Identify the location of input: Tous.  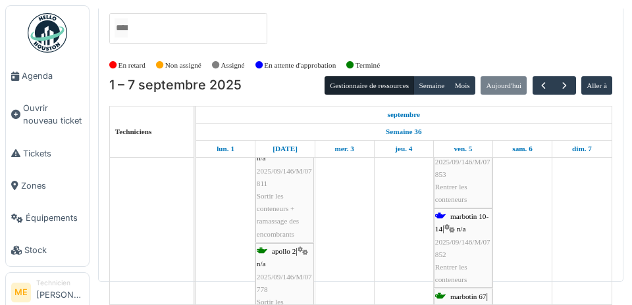
(121, 28).